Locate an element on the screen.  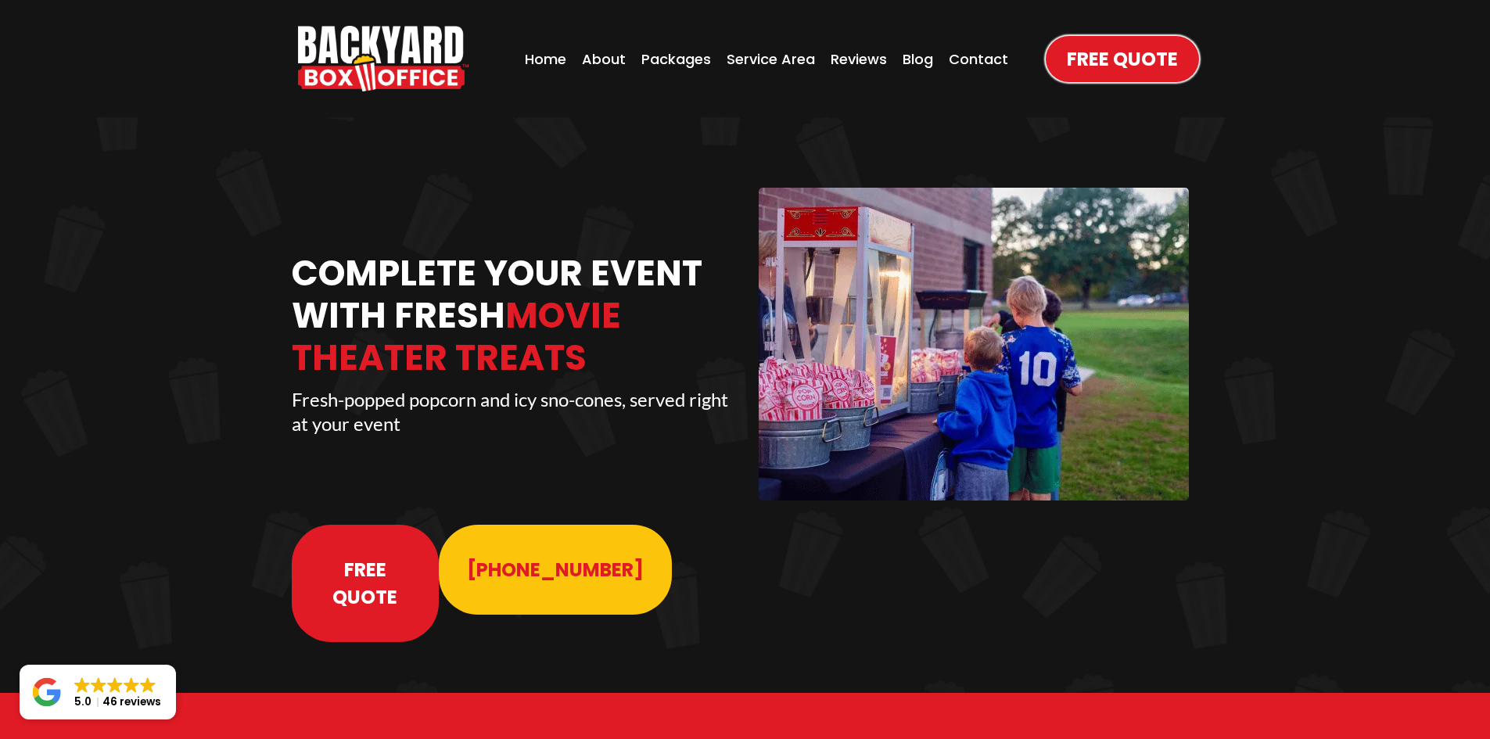
a: https://www.backyardboxoffice.com is located at coordinates (383, 59).